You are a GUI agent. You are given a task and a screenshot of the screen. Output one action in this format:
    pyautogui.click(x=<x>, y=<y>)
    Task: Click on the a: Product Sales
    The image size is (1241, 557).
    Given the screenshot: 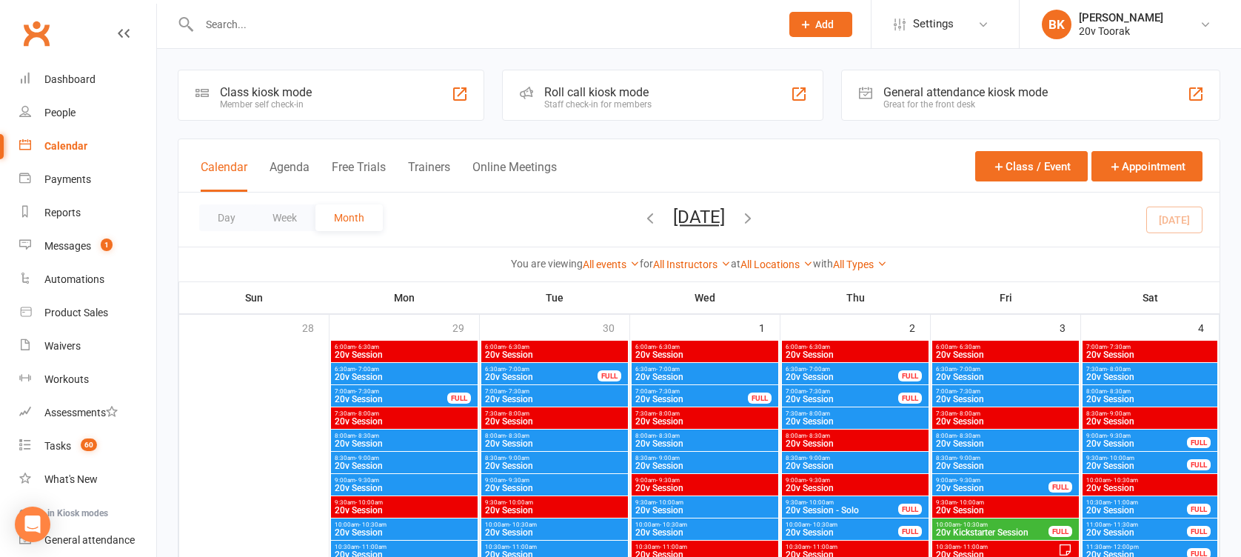 What is the action you would take?
    pyautogui.click(x=87, y=313)
    